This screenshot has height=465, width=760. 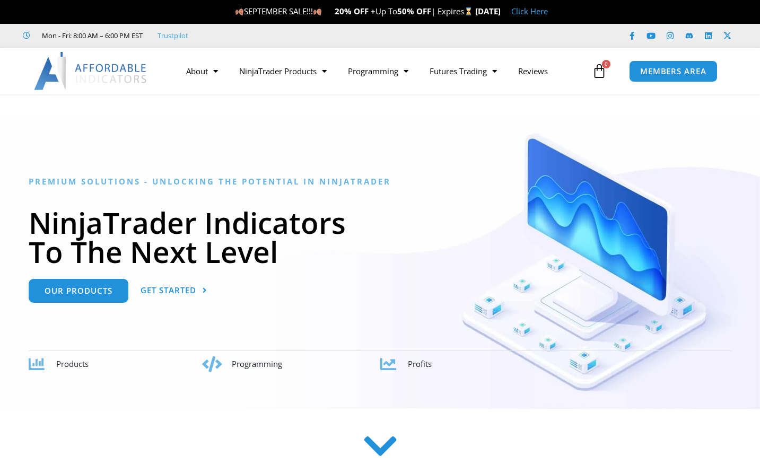 What do you see at coordinates (91, 36) in the screenshot?
I see `span: Mon - Fri: 8:00 AM – 6:00 PM EST` at bounding box center [91, 36].